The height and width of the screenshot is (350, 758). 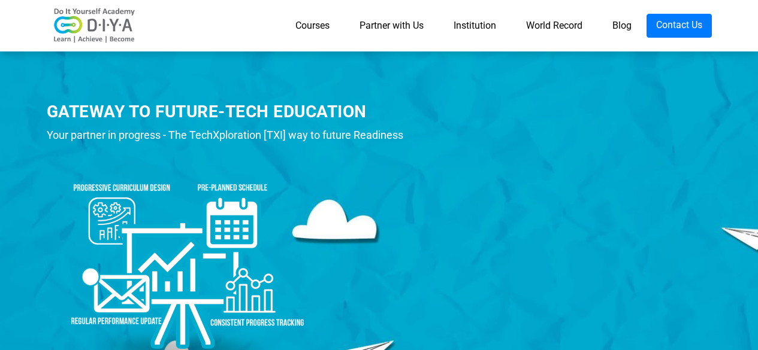 I want to click on img: logo-v2.png, so click(x=95, y=26).